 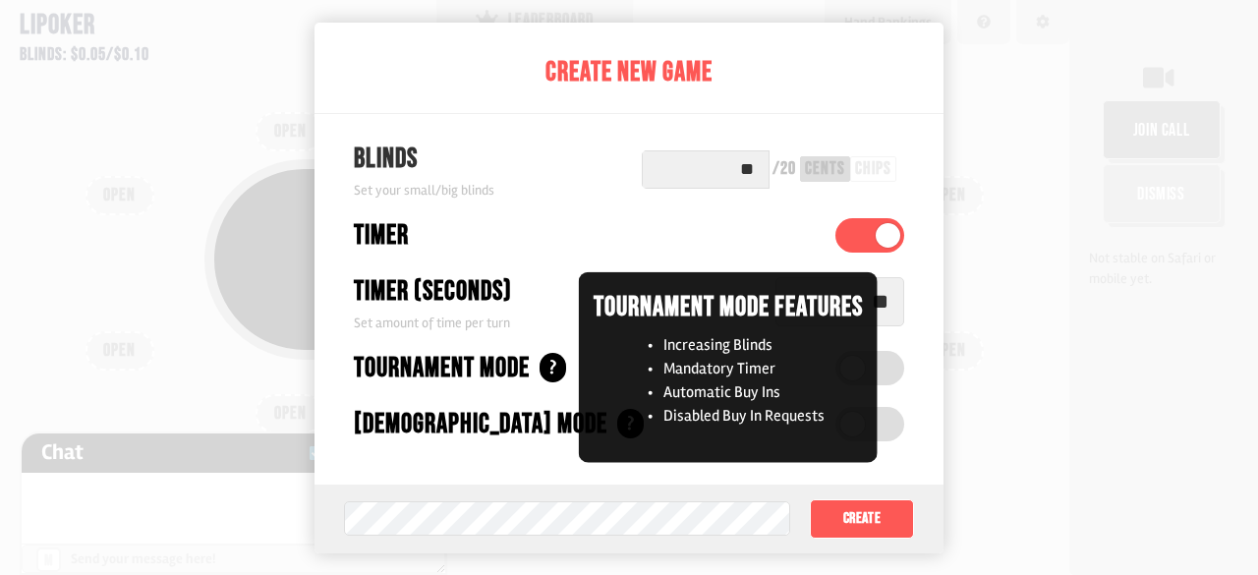 I want to click on div: Disabled Buy In Requests, so click(x=744, y=416).